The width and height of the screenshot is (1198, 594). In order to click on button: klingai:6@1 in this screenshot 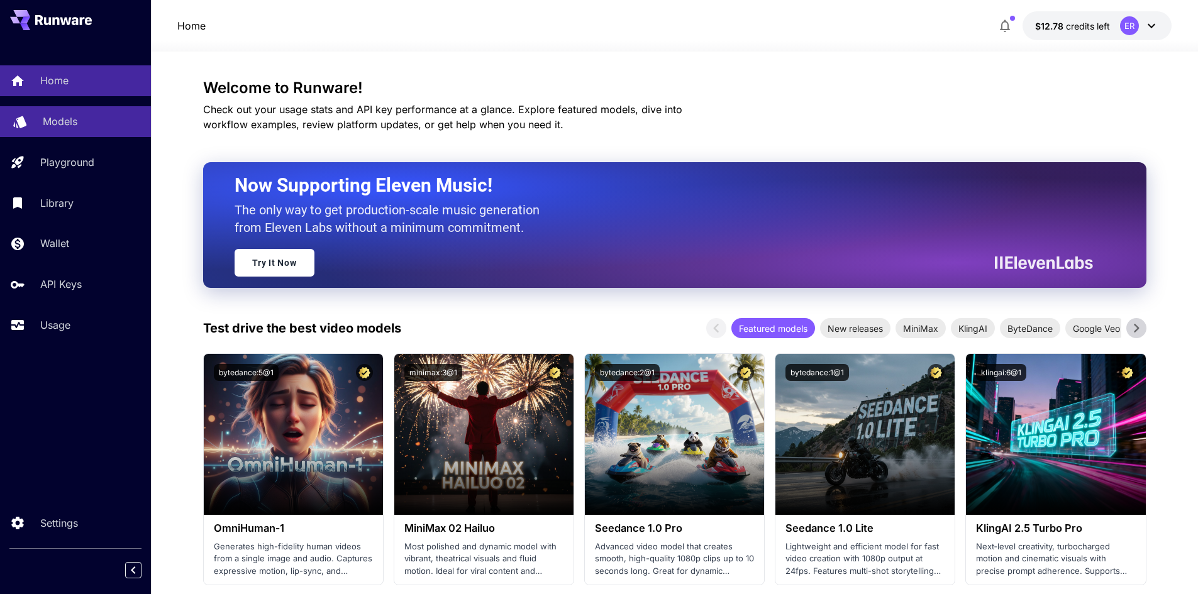, I will do `click(1001, 372)`.